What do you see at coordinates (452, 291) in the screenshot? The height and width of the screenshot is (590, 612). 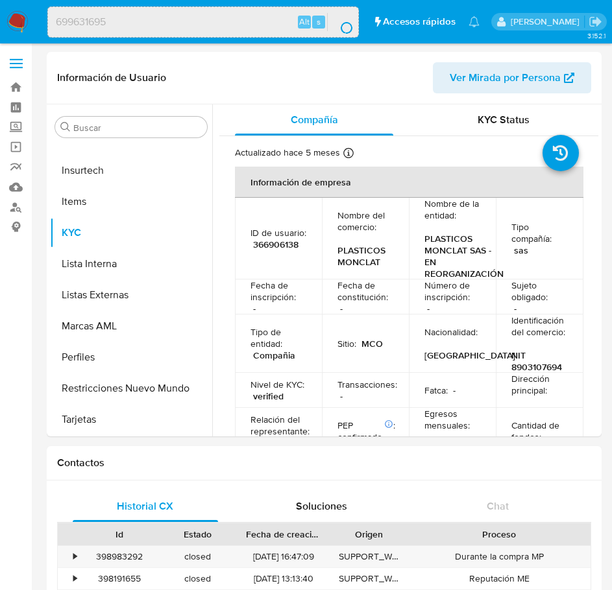 I see `p: Número de inscripción :` at bounding box center [452, 291].